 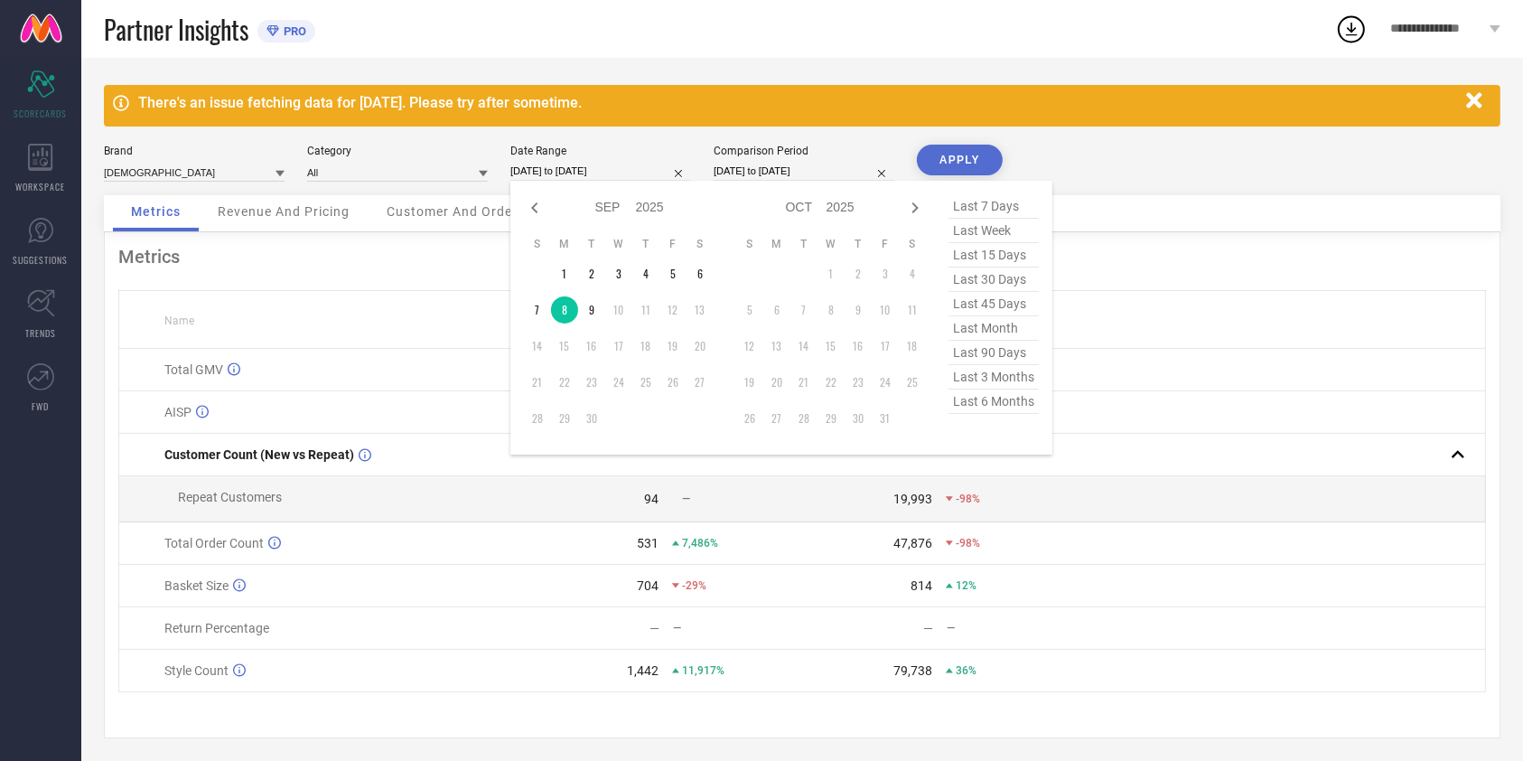 I want to click on td: Tue Oct 21 2025, so click(x=804, y=382).